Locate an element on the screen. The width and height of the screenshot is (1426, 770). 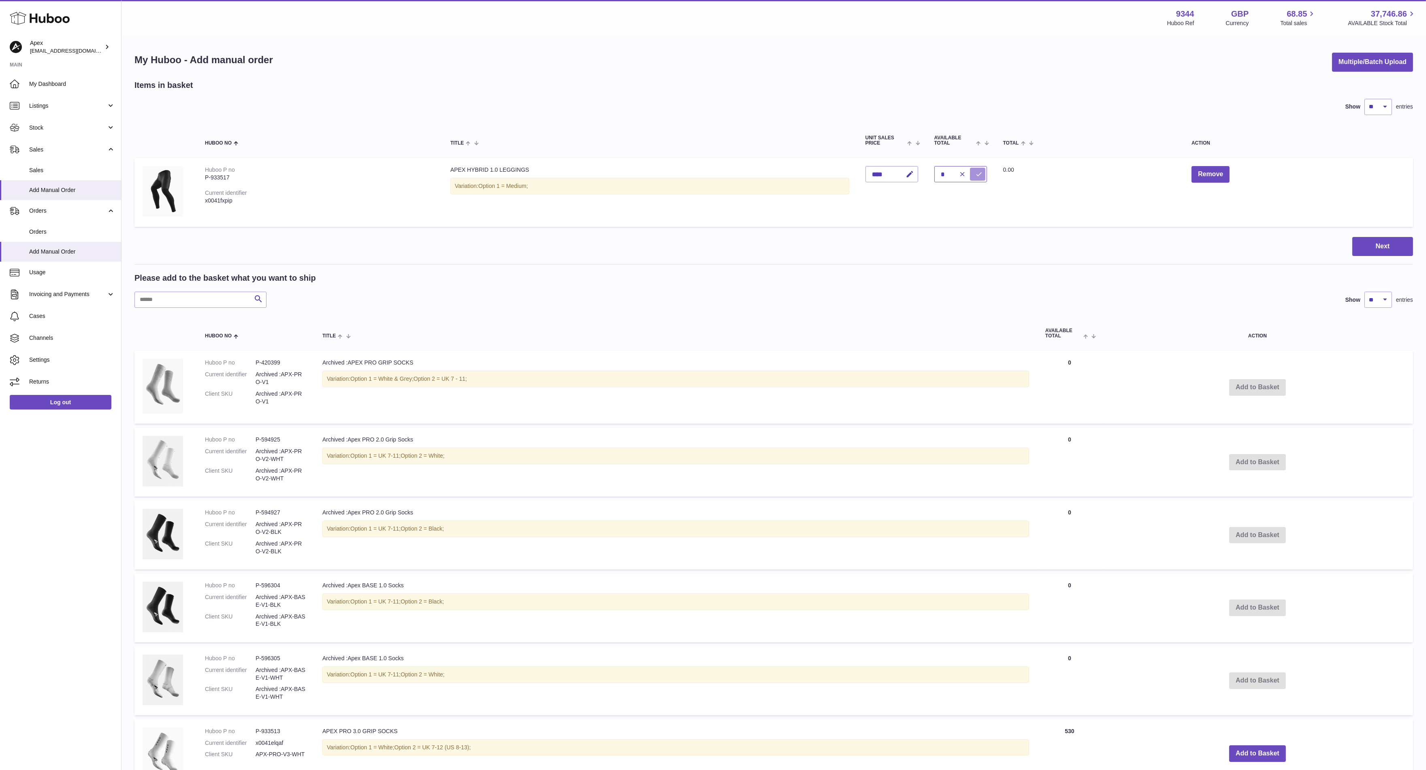
span: 0.00 is located at coordinates (1008, 170).